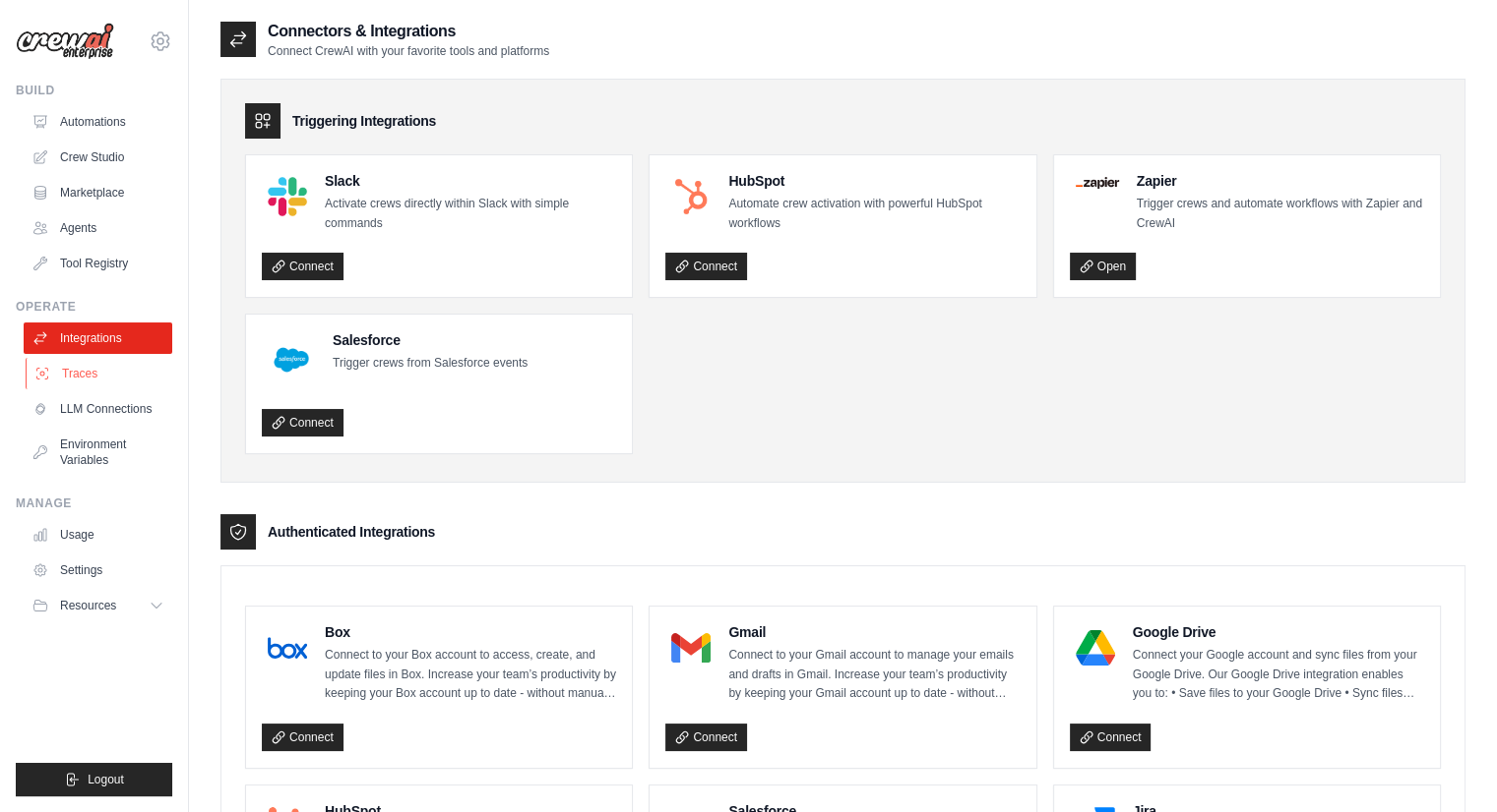  Describe the element at coordinates (471, 181) in the screenshot. I see `h4: Slack` at that location.